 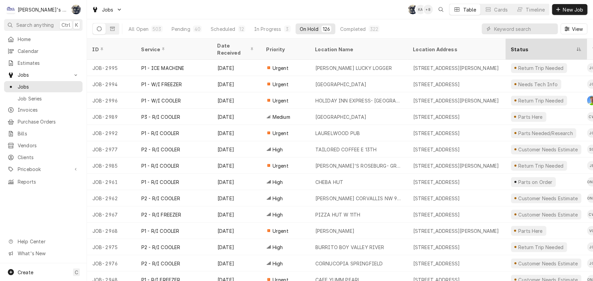 What do you see at coordinates (573, 10) in the screenshot?
I see `span: New Job` at bounding box center [573, 10].